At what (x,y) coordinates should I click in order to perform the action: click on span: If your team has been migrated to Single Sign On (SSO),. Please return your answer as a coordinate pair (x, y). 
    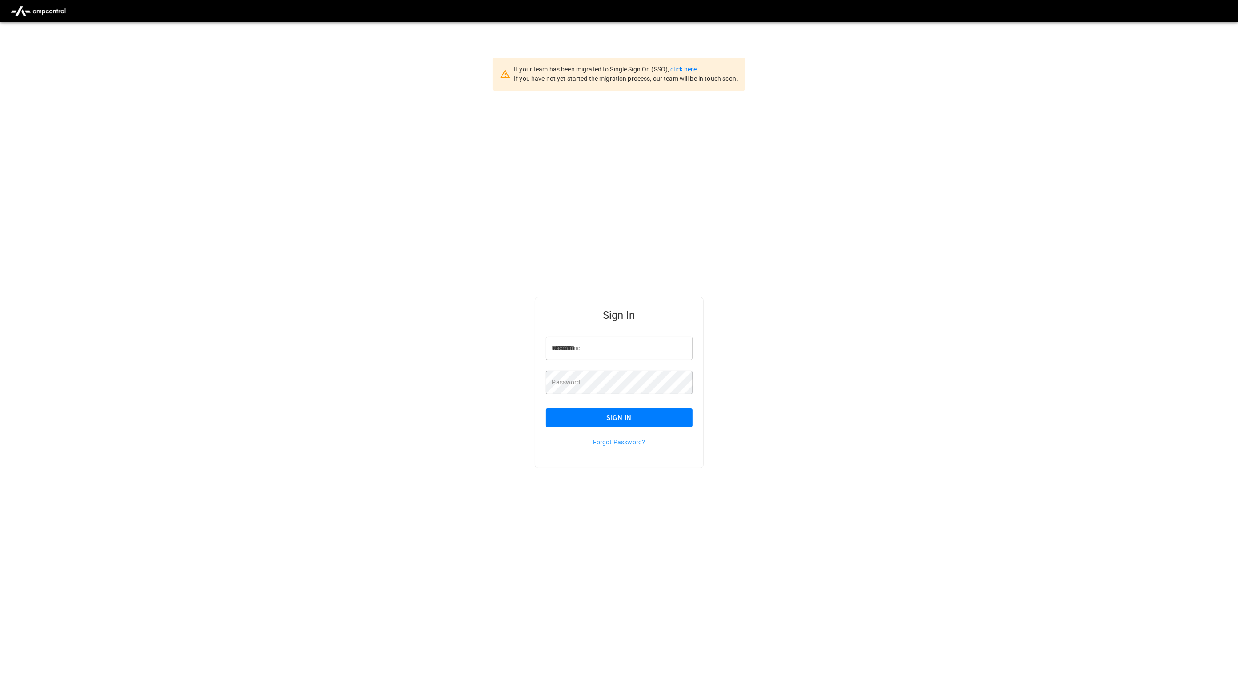
    Looking at the image, I should click on (592, 69).